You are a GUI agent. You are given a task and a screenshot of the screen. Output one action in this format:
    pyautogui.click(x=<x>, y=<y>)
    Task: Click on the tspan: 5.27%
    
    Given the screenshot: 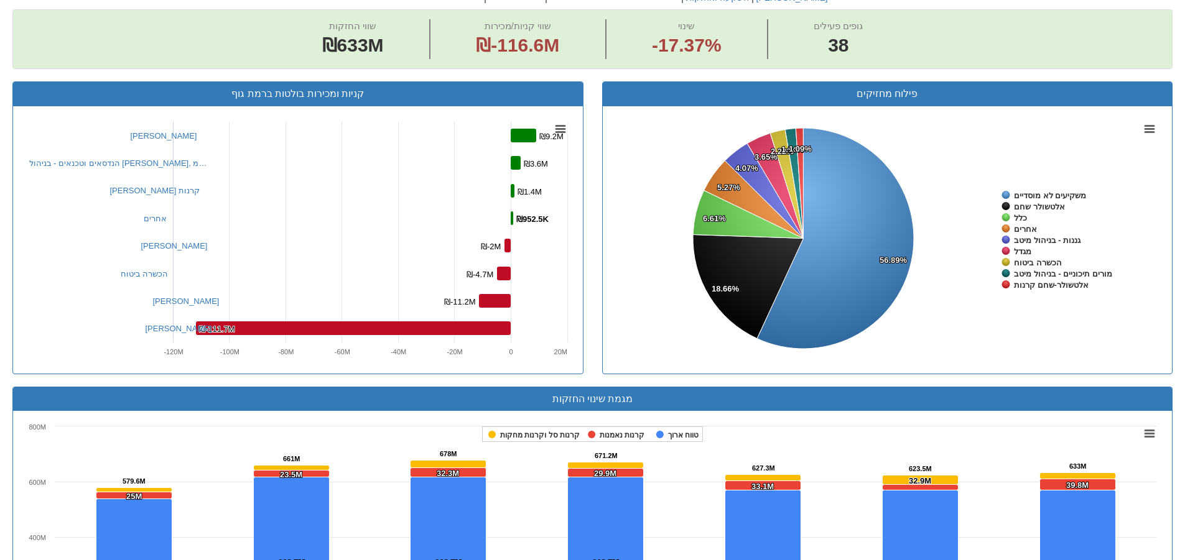 What is the action you would take?
    pyautogui.click(x=728, y=187)
    